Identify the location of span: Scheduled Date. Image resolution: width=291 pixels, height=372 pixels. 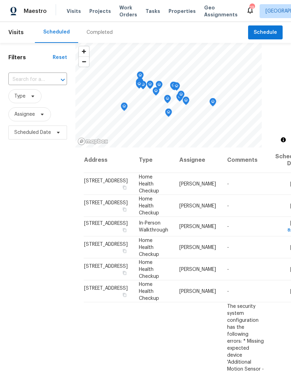
(32, 133).